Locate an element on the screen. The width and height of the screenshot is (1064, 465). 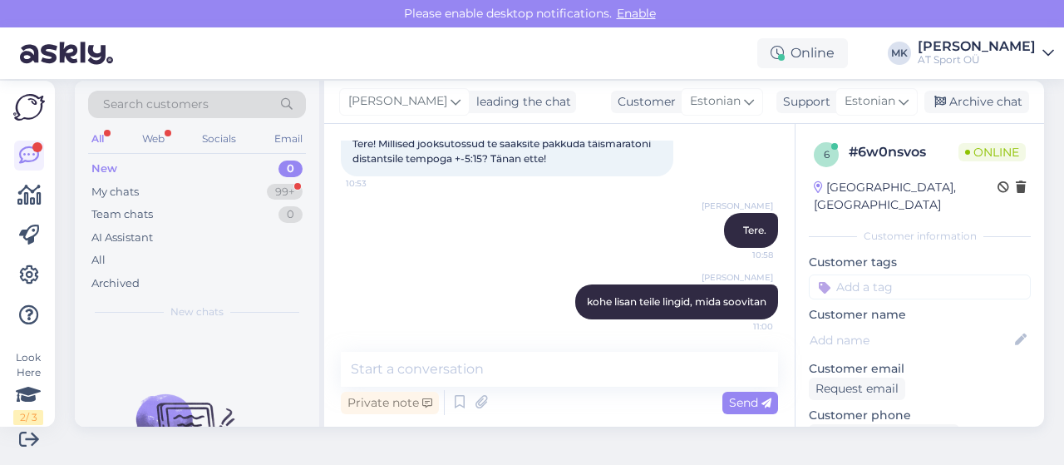
p: Customer phone is located at coordinates (919, 415).